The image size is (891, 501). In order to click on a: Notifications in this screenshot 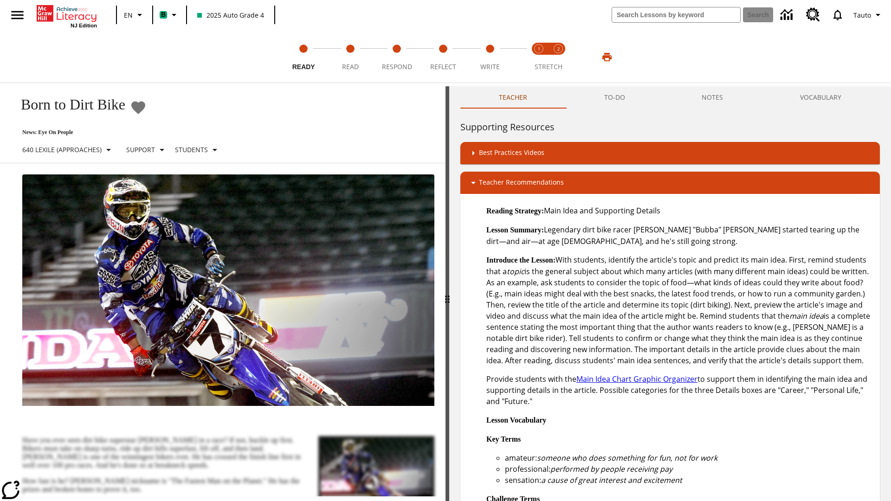, I will do `click(838, 15)`.